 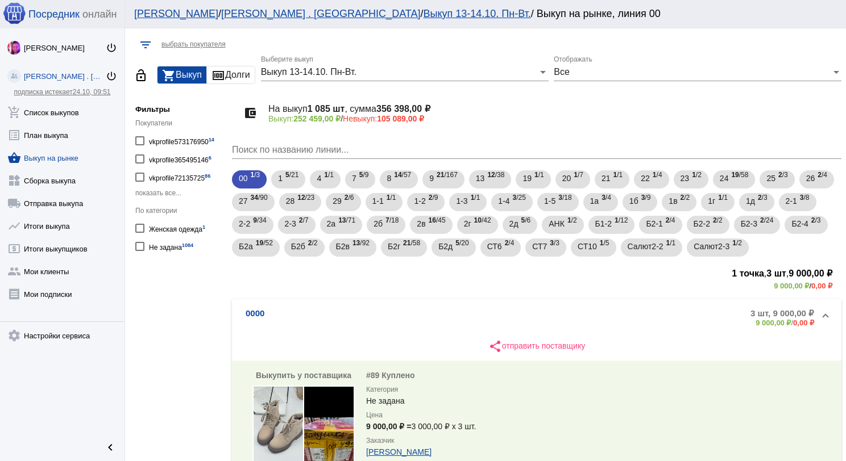 I want to click on b: 34, so click(x=254, y=198).